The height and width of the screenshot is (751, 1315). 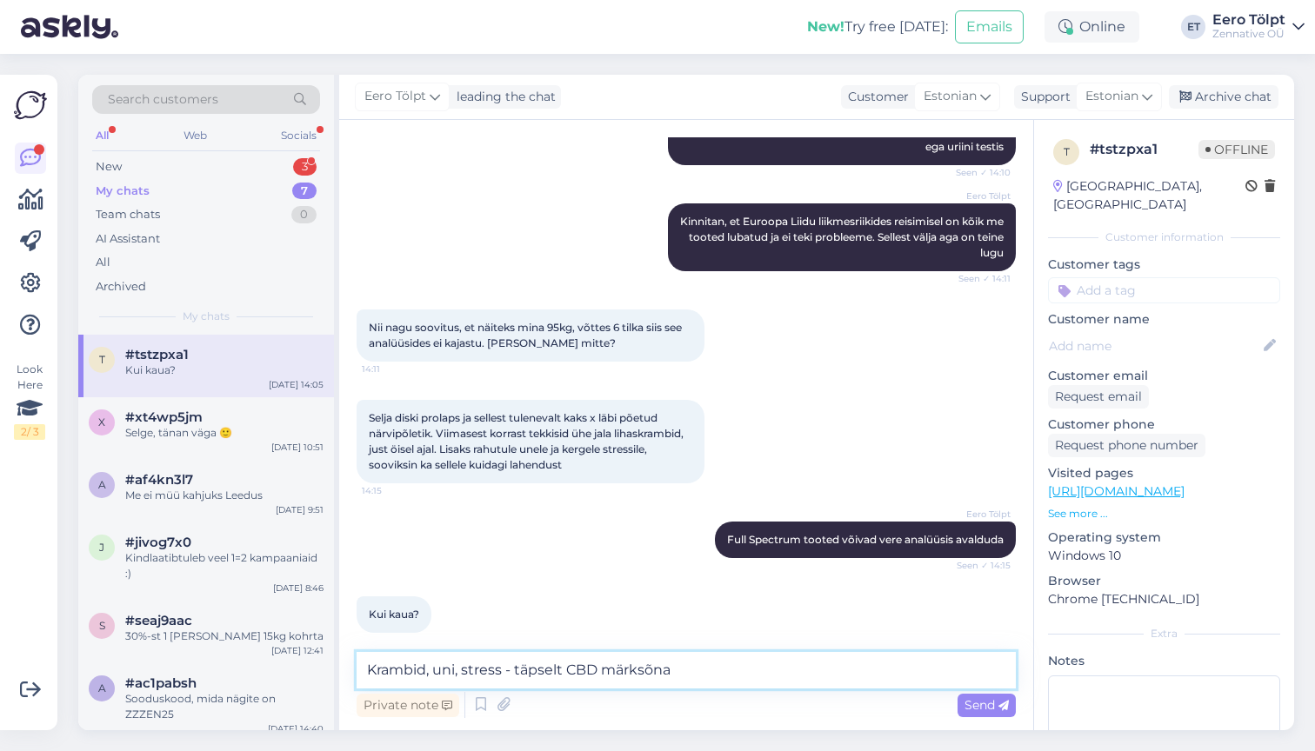 What do you see at coordinates (1163, 556) in the screenshot?
I see `p: Windows 10` at bounding box center [1163, 556].